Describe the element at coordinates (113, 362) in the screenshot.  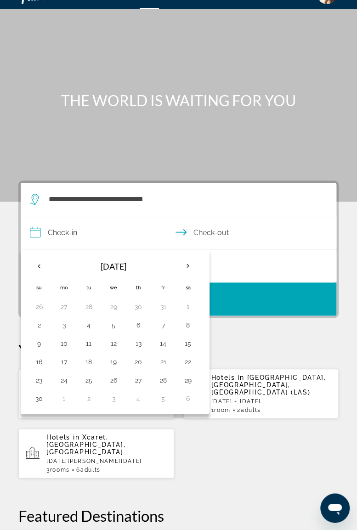
I see `button: Day 19` at that location.